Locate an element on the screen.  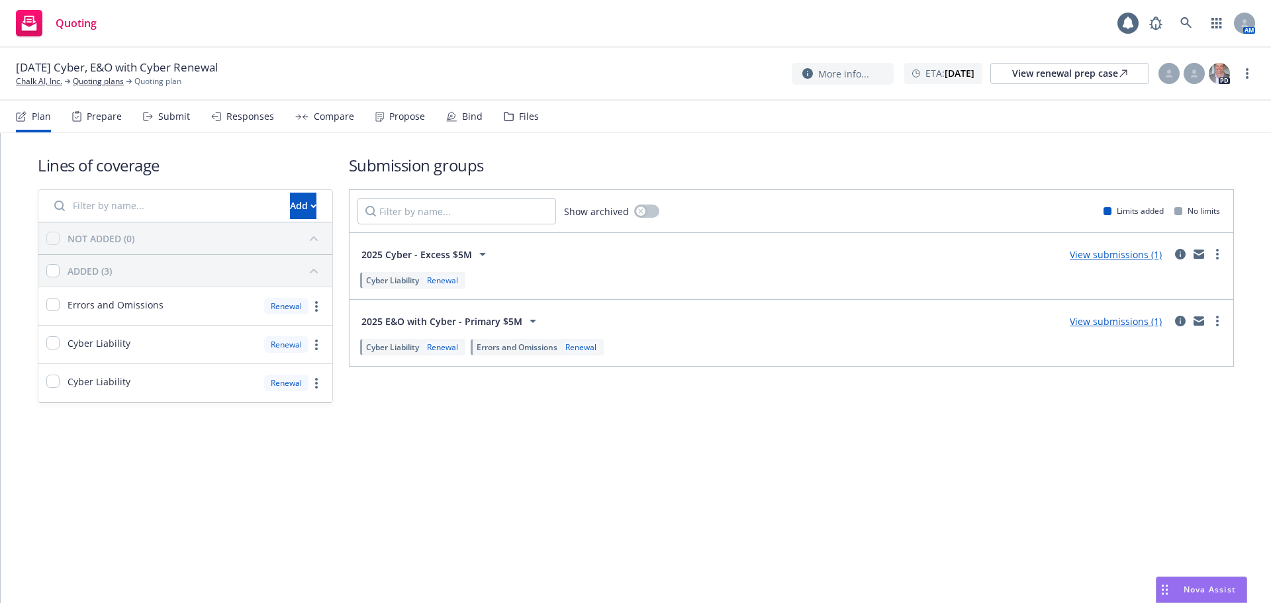
div: Files is located at coordinates (529, 117).